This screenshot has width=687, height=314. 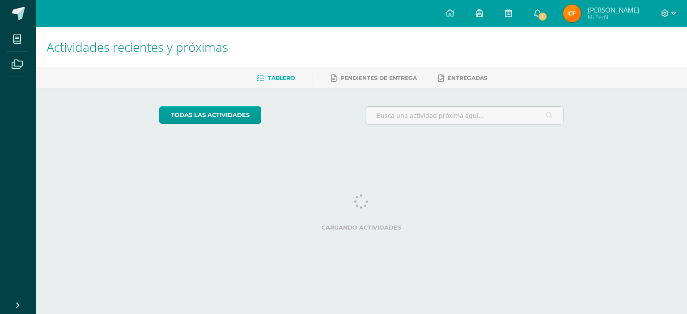 What do you see at coordinates (378, 78) in the screenshot?
I see `span: Pendientes de entrega` at bounding box center [378, 78].